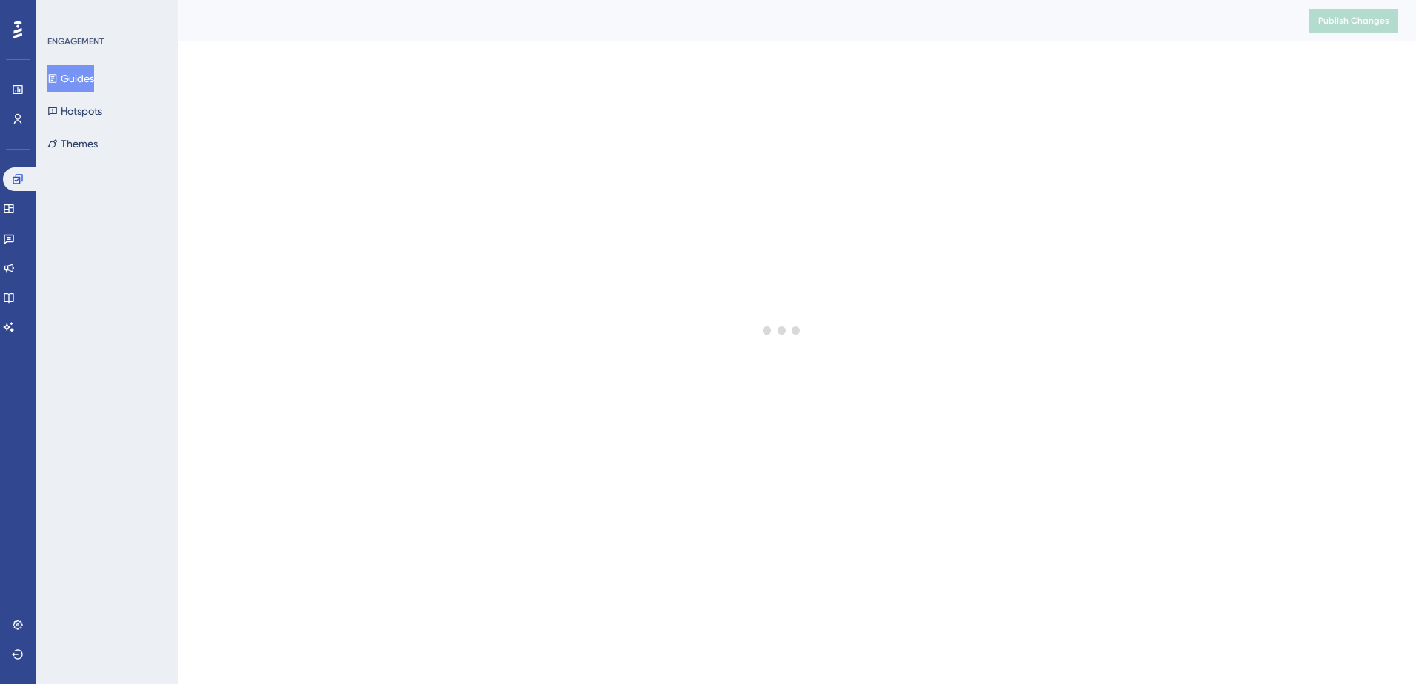  I want to click on button: Guides, so click(70, 79).